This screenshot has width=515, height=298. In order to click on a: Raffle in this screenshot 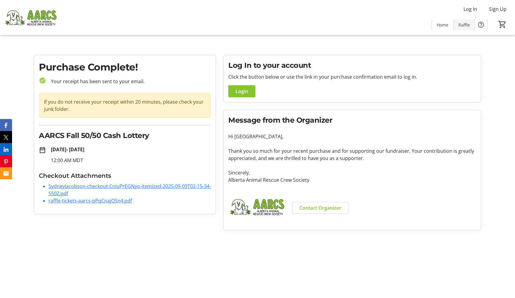, I will do `click(465, 25)`.